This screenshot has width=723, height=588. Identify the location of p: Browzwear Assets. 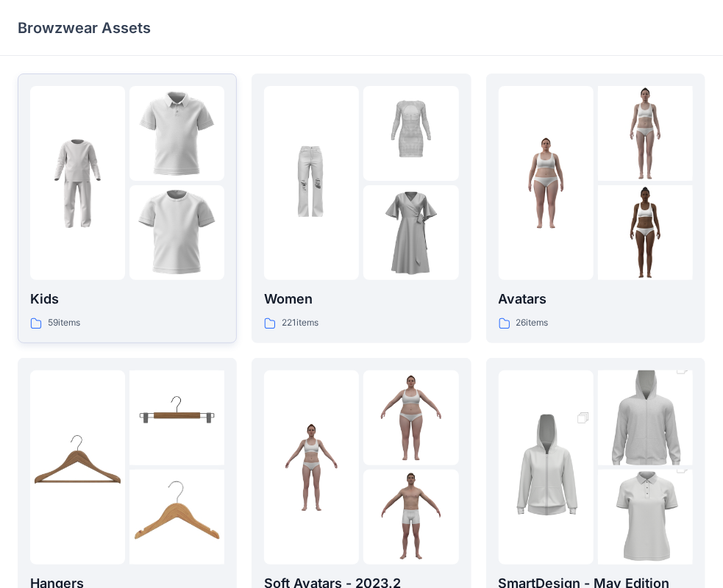
(84, 28).